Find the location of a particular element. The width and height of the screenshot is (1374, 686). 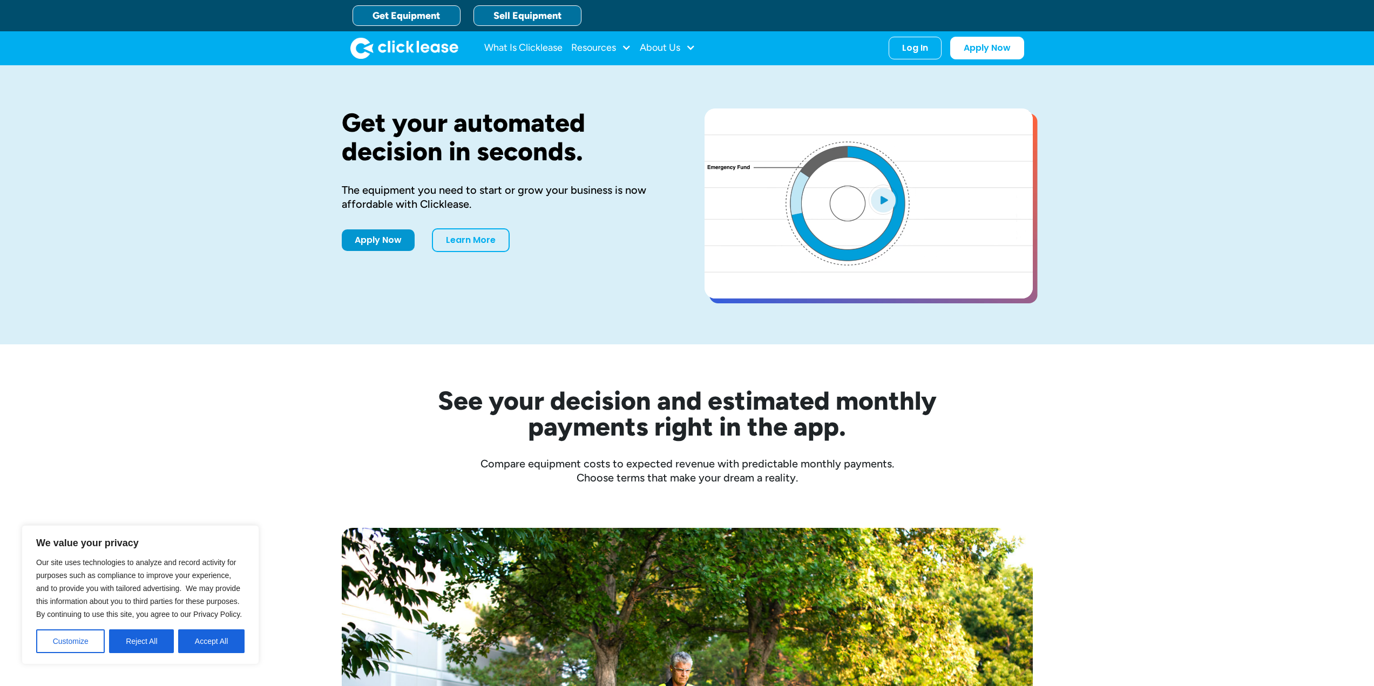

button: Accept All is located at coordinates (211, 641).